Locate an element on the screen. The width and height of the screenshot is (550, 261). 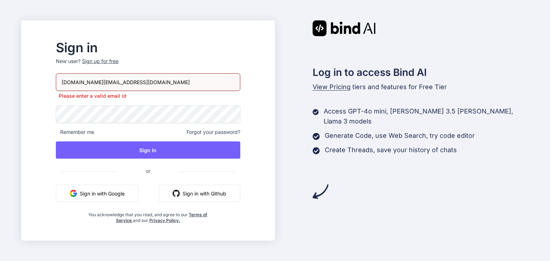
h2: Sign in is located at coordinates (148, 48).